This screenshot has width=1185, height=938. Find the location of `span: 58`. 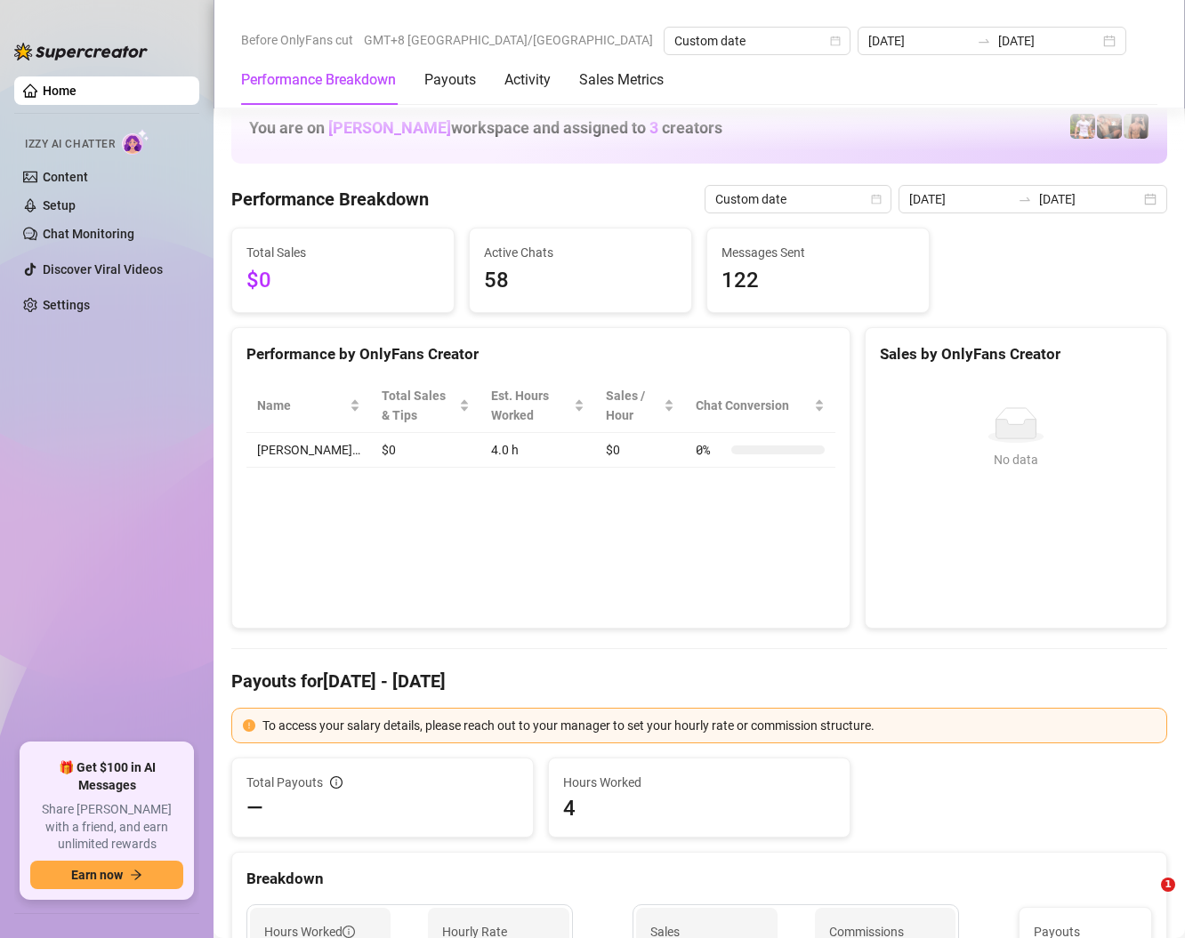

span: 58 is located at coordinates (580, 281).